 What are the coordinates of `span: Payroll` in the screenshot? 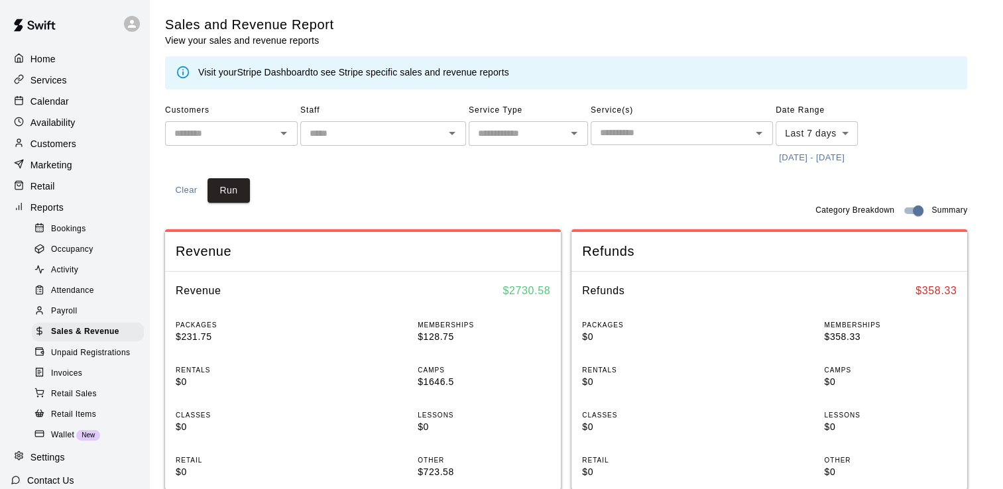 It's located at (64, 312).